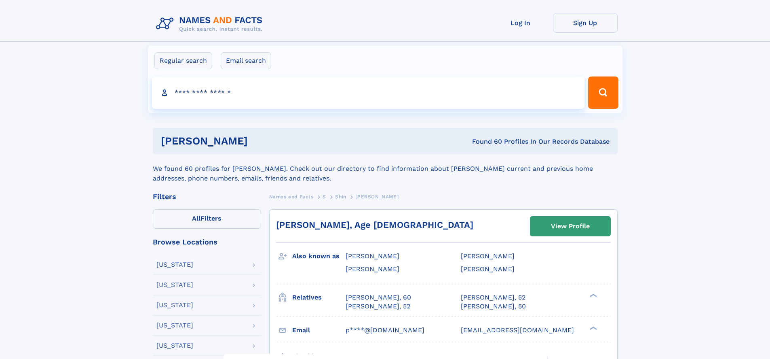 The width and height of the screenshot is (770, 359). What do you see at coordinates (319, 297) in the screenshot?
I see `h3: Relatives` at bounding box center [319, 297].